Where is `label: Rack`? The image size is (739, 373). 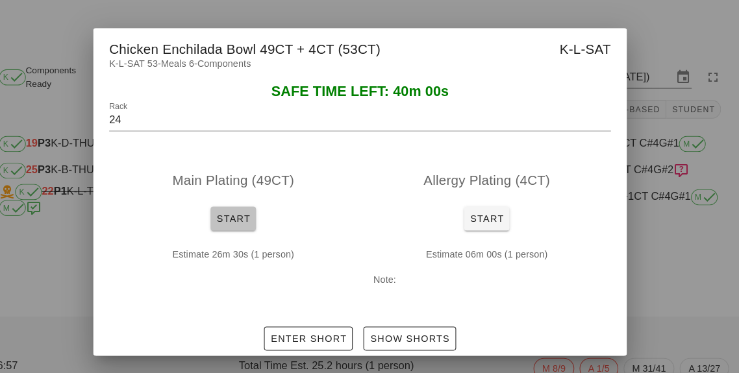
label: Rack is located at coordinates (134, 103).